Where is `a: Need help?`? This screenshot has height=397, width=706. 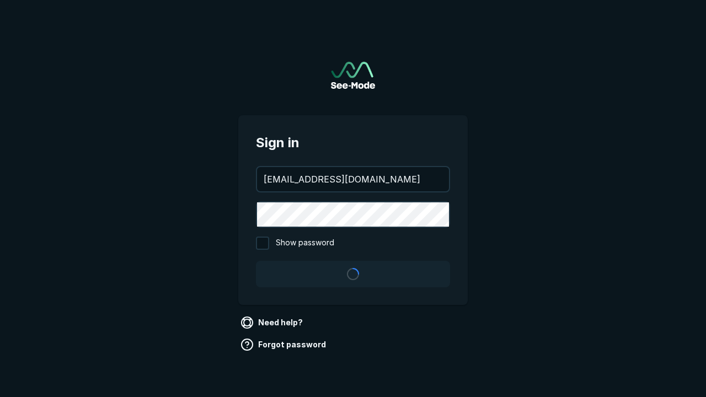
a: Need help? is located at coordinates (273, 323).